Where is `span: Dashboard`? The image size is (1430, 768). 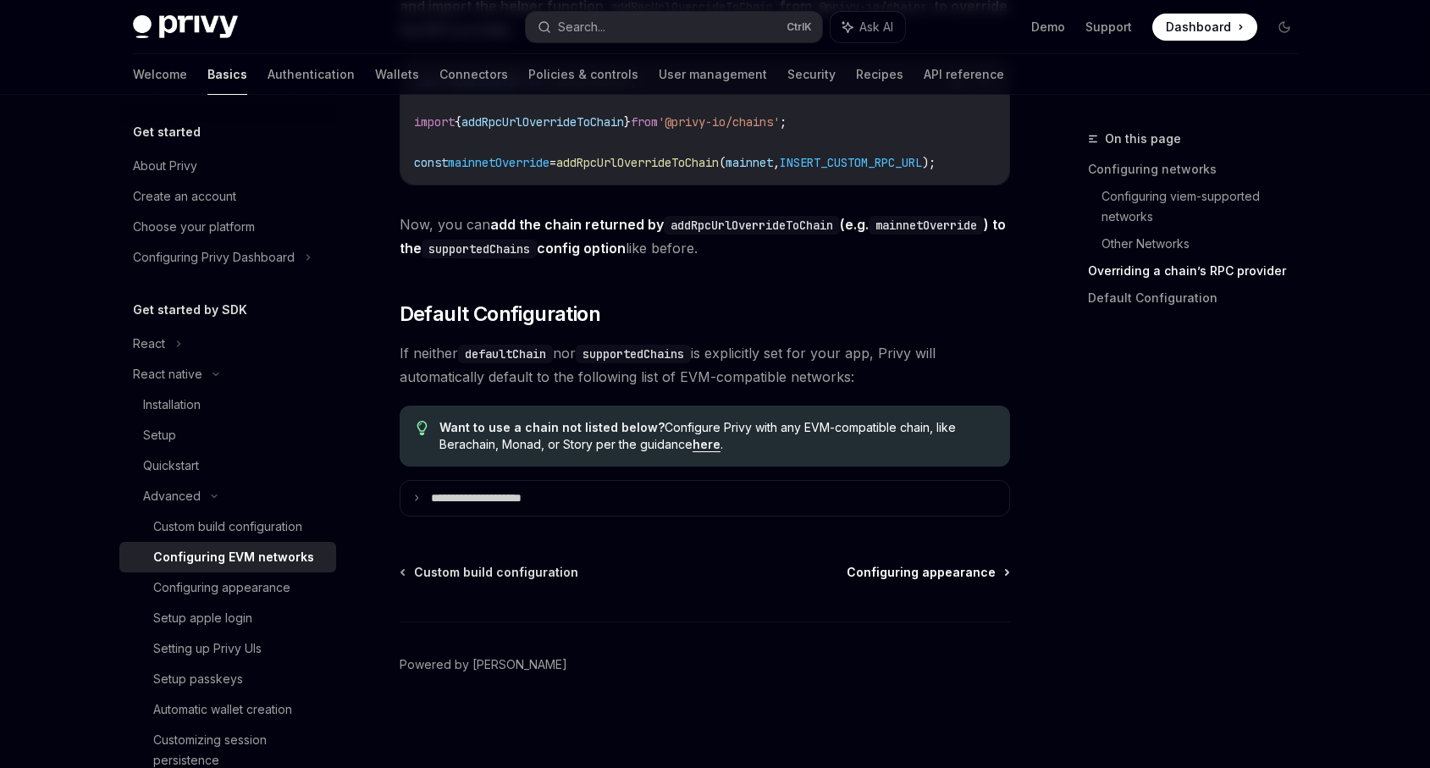
span: Dashboard is located at coordinates (1198, 27).